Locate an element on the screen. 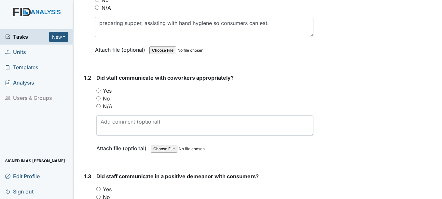 The width and height of the screenshot is (442, 199). span: Tasks is located at coordinates (27, 37).